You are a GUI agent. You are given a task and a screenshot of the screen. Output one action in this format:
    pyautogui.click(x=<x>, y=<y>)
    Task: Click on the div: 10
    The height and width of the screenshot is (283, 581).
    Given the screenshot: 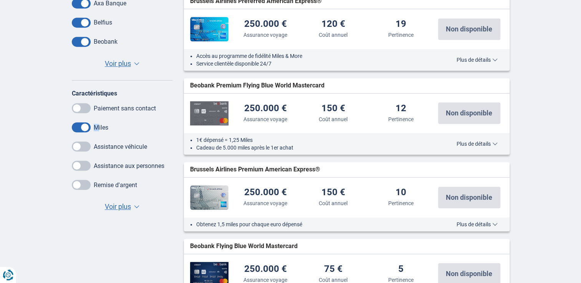 What is the action you would take?
    pyautogui.click(x=401, y=193)
    